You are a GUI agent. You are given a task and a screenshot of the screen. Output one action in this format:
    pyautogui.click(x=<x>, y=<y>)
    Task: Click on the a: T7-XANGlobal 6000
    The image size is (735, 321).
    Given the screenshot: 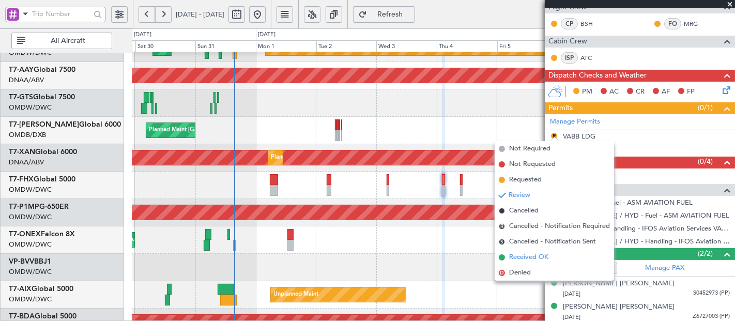 What is the action you would take?
    pyautogui.click(x=43, y=152)
    